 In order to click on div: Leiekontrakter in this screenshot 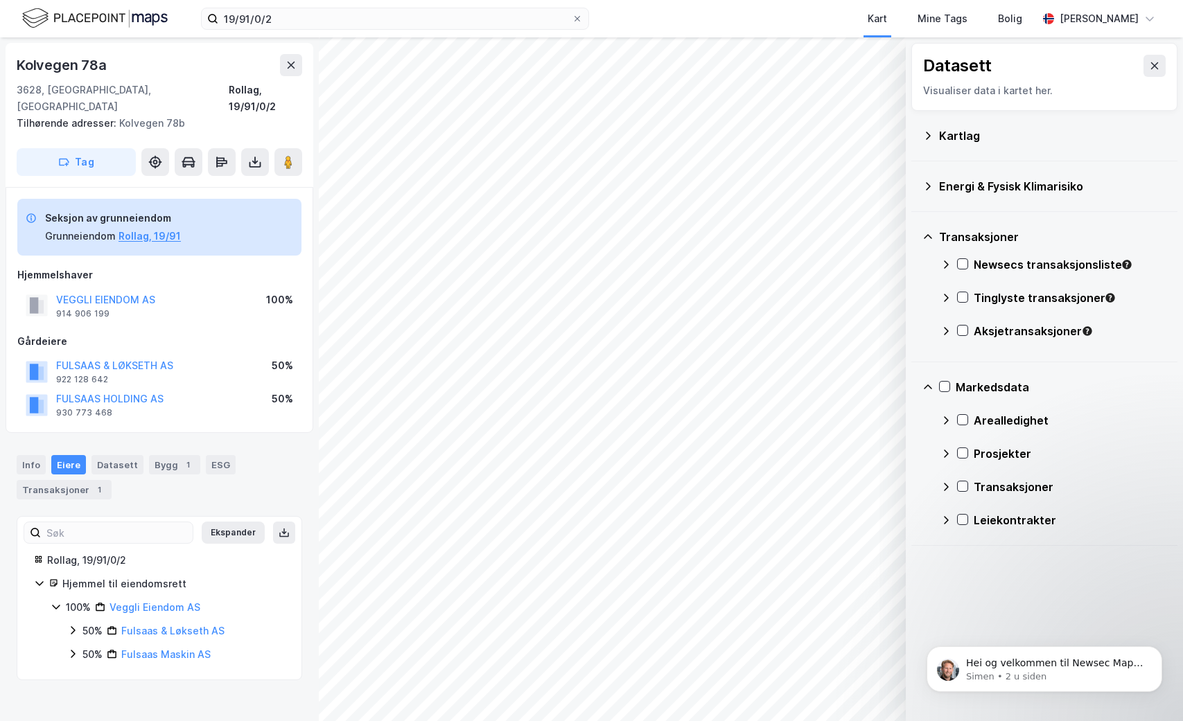, I will do `click(1070, 520)`.